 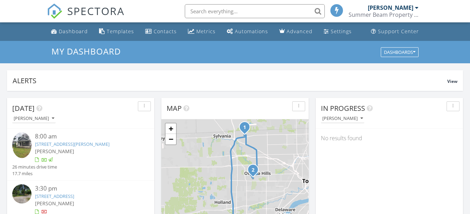 I want to click on i: 1, so click(x=244, y=128).